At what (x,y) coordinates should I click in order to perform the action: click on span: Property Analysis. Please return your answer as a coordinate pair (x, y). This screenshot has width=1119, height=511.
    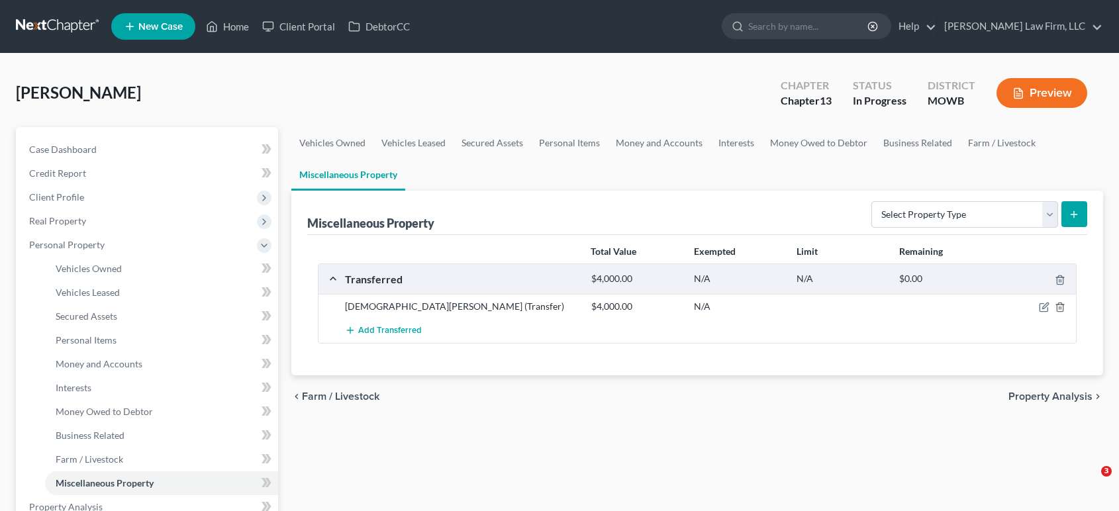
    Looking at the image, I should click on (1050, 397).